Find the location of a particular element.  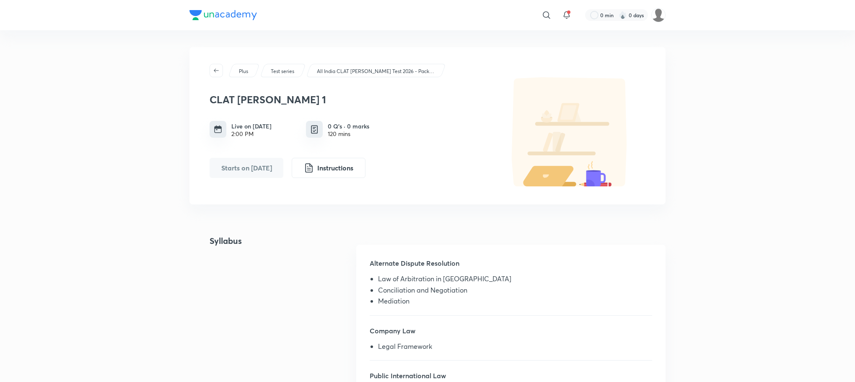

img: streak is located at coordinates (623, 15).